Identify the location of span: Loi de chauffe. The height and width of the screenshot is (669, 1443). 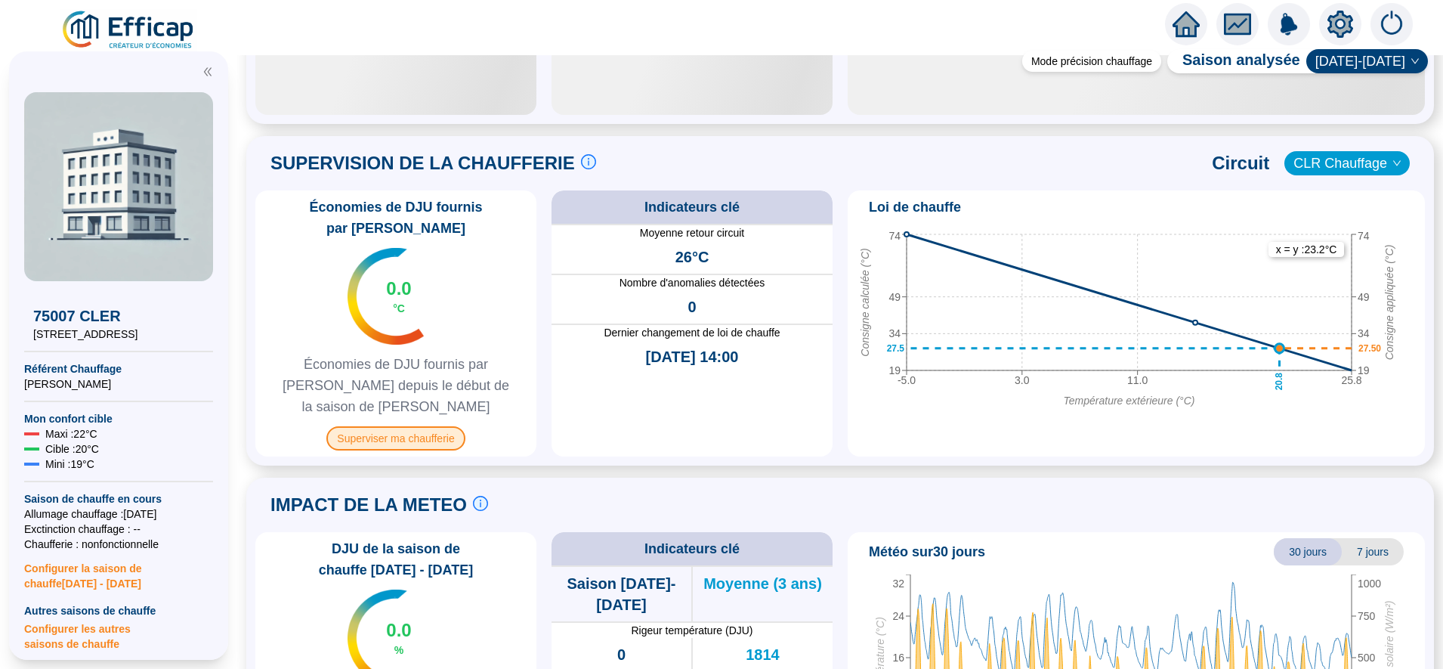
(915, 207).